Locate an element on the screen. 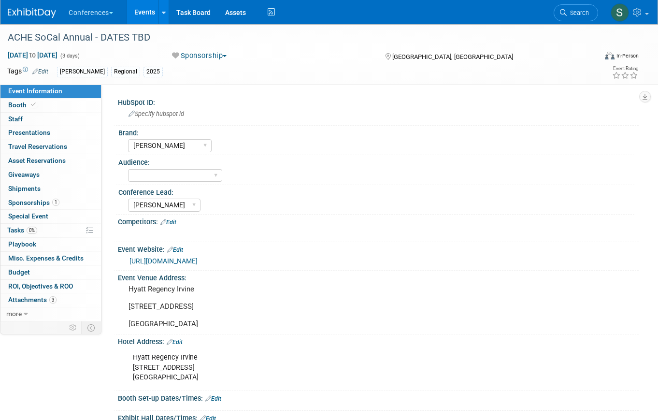 The height and width of the screenshot is (420, 658). div: 2025 is located at coordinates (153, 71).